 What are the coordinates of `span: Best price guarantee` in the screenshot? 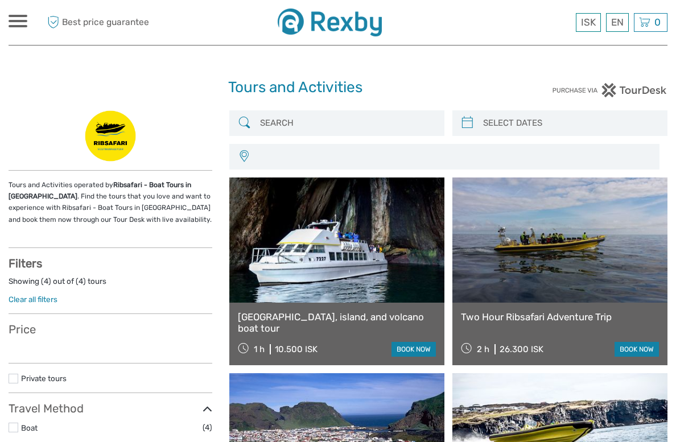 It's located at (109, 22).